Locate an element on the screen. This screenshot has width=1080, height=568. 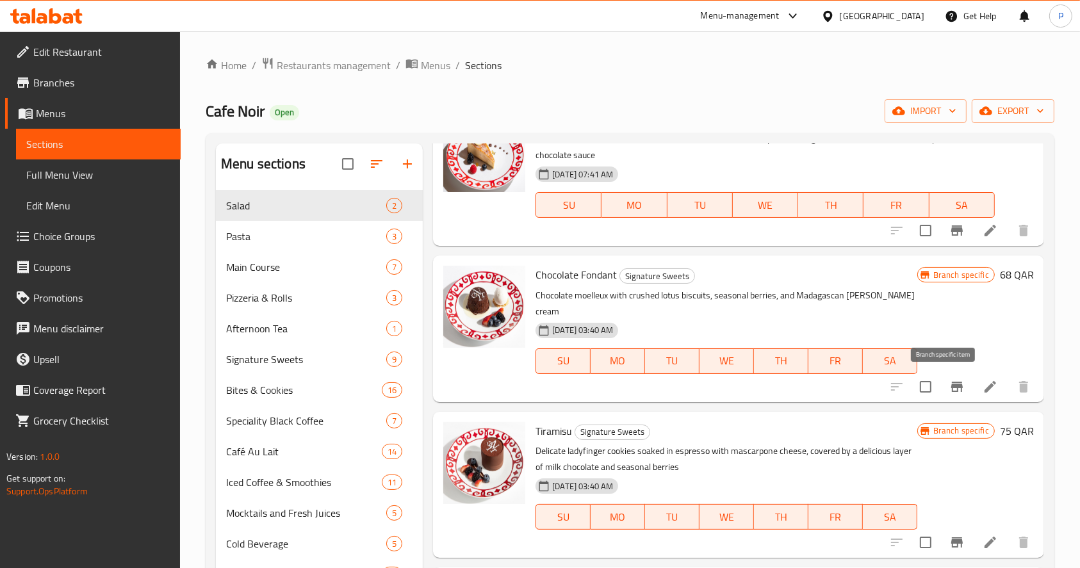
div: Pasta3 is located at coordinates (319, 236).